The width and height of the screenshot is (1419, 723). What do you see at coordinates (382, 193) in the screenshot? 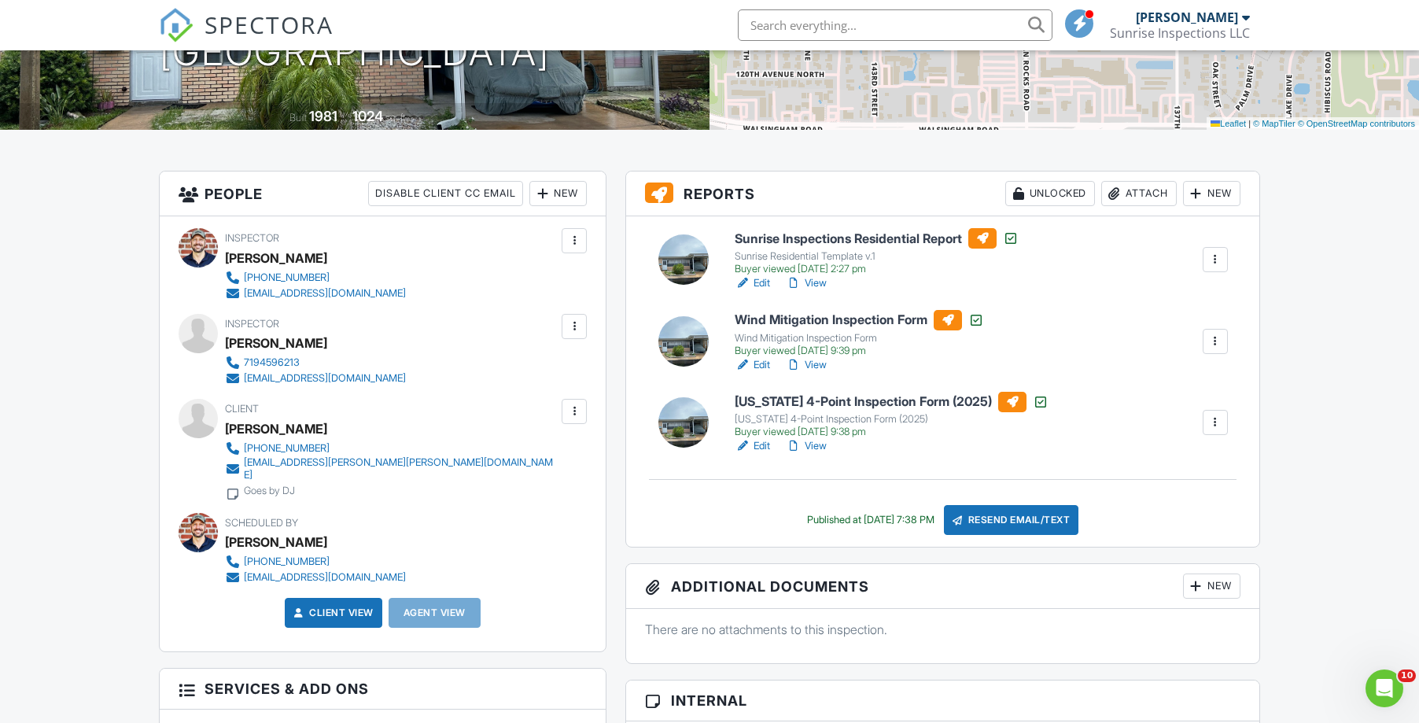
I see `h3: People` at bounding box center [382, 193].